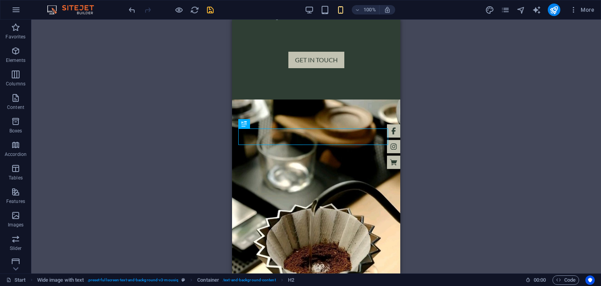 The image size is (601, 286). I want to click on i: AI Writer, so click(536, 10).